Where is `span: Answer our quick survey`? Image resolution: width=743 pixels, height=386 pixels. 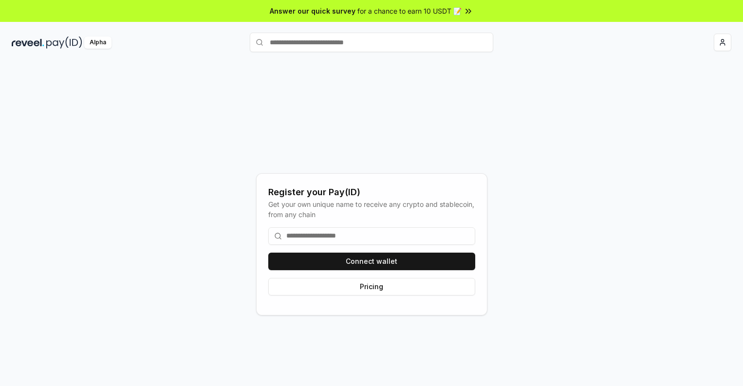 span: Answer our quick survey is located at coordinates (313, 11).